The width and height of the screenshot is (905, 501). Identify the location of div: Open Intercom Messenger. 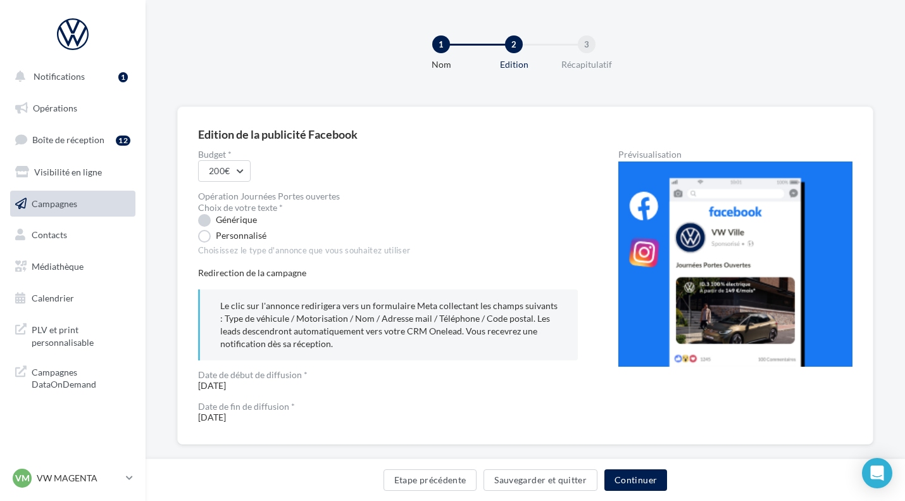
(877, 473).